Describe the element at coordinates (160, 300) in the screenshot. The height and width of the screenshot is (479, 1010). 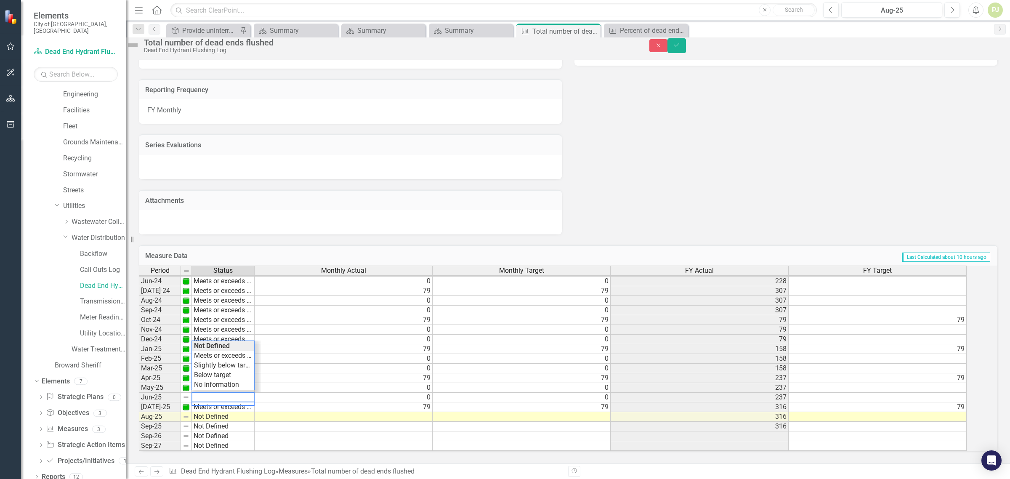
I see `td: Aug-24` at that location.